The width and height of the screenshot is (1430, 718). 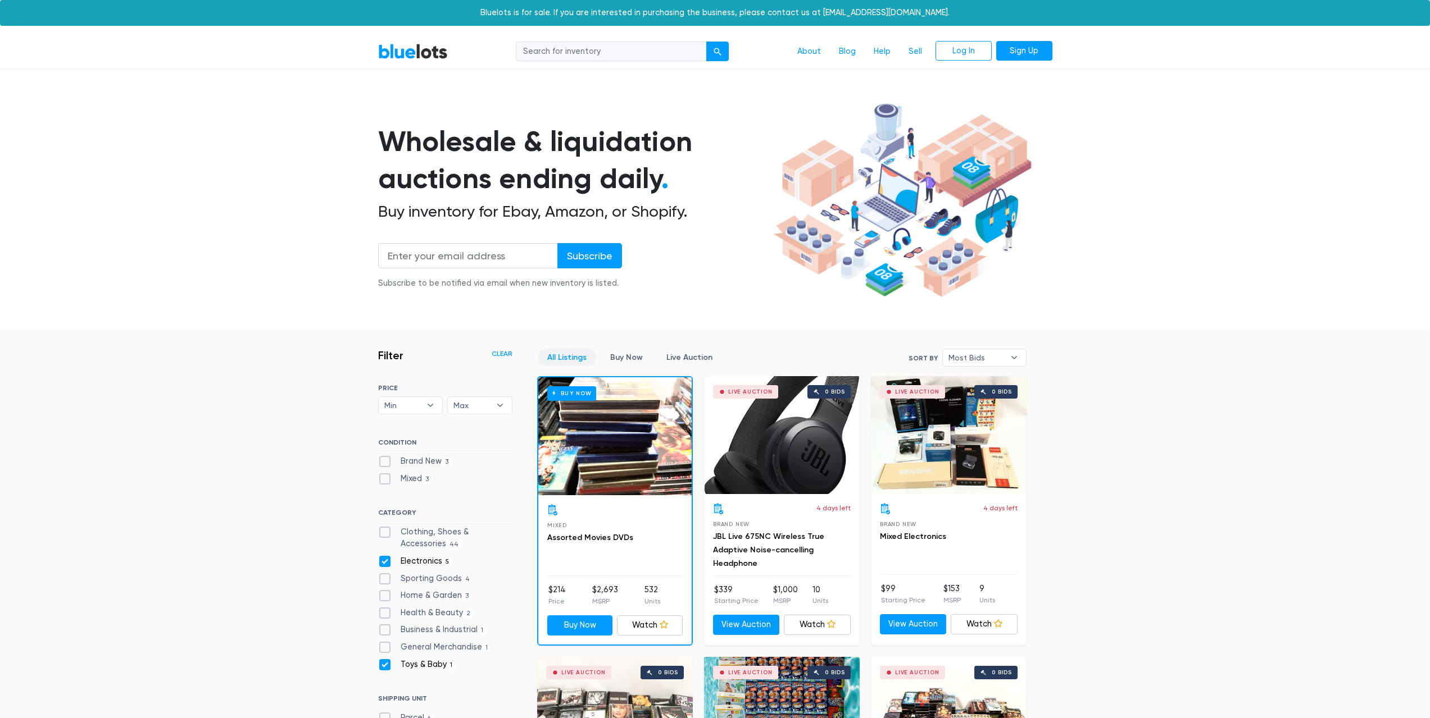 What do you see at coordinates (415, 562) in the screenshot?
I see `label: Electronics` at bounding box center [415, 562].